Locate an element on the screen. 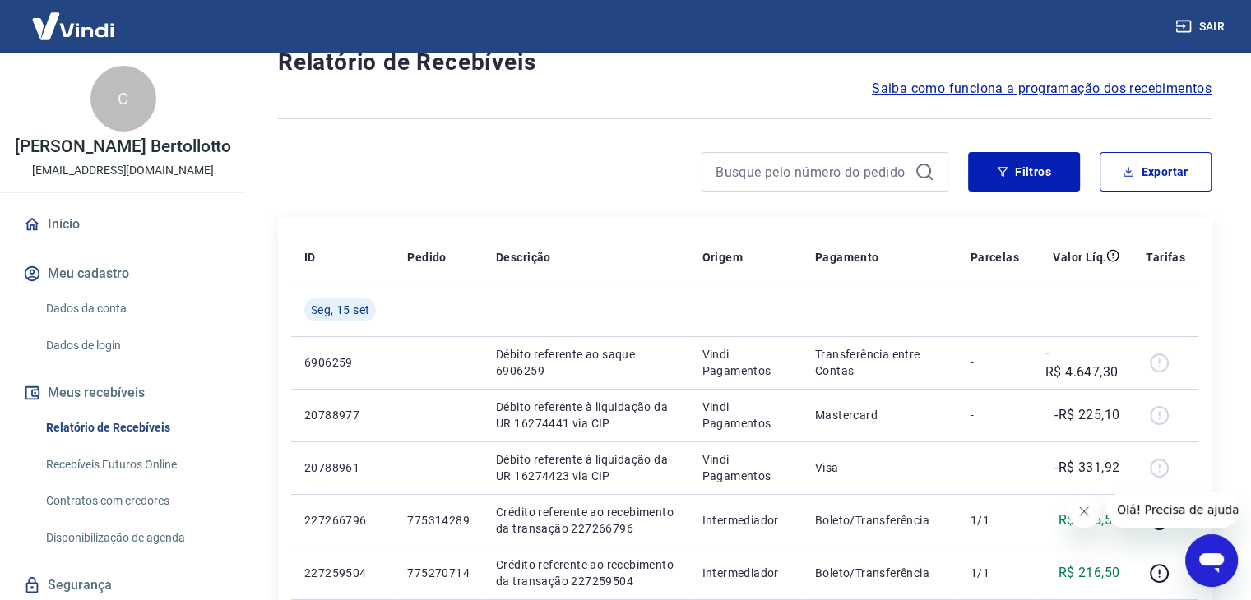 The width and height of the screenshot is (1251, 600). p: Pedido is located at coordinates (426, 257).